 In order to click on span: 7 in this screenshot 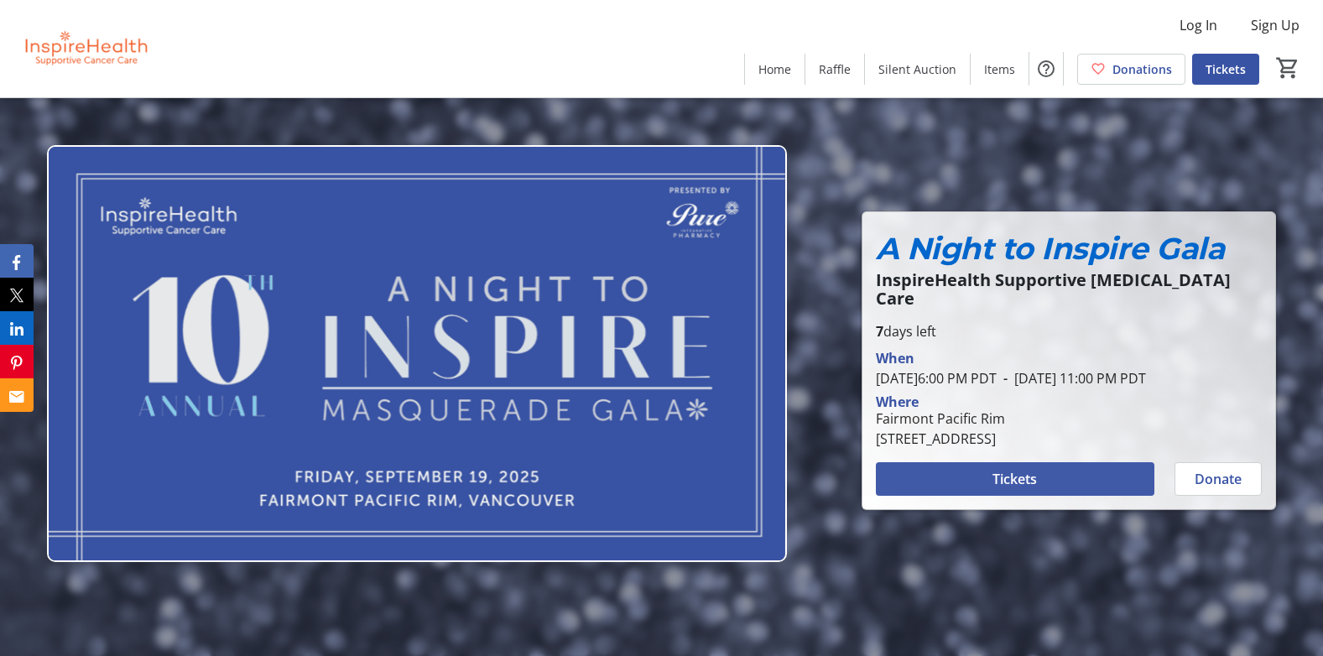, I will do `click(879, 331)`.